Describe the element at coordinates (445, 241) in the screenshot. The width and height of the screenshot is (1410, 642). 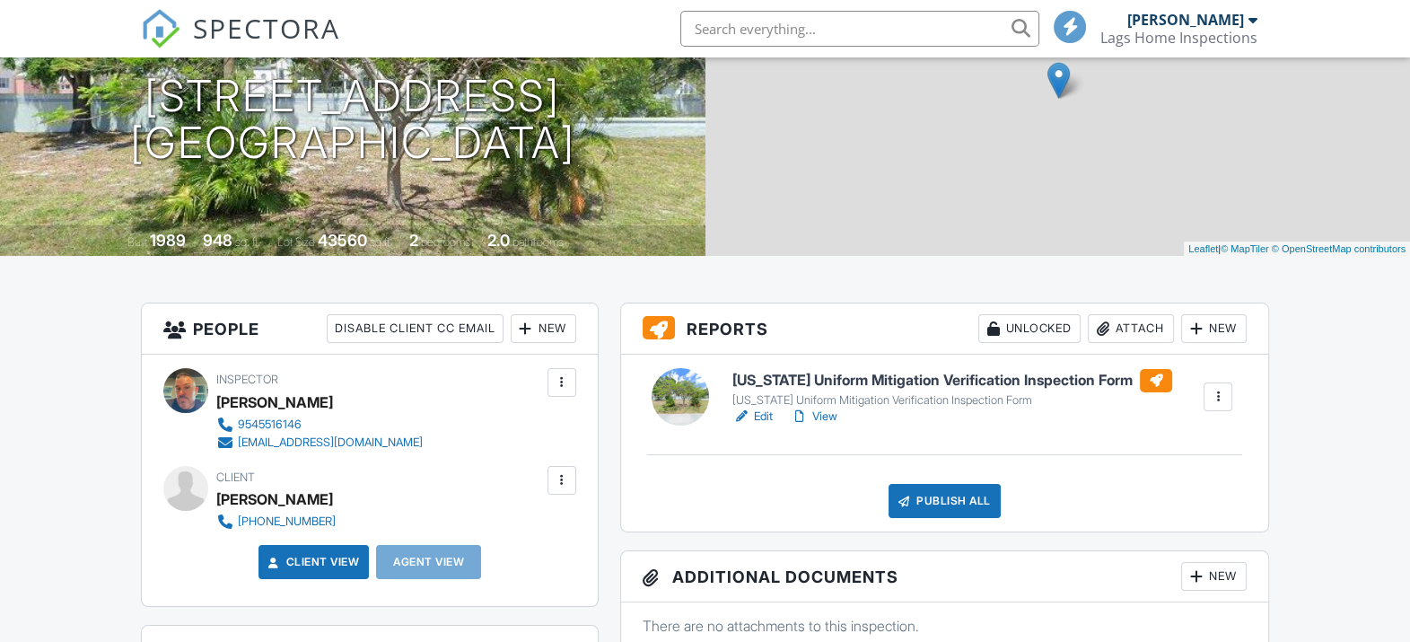
I see `span: bedrooms` at that location.